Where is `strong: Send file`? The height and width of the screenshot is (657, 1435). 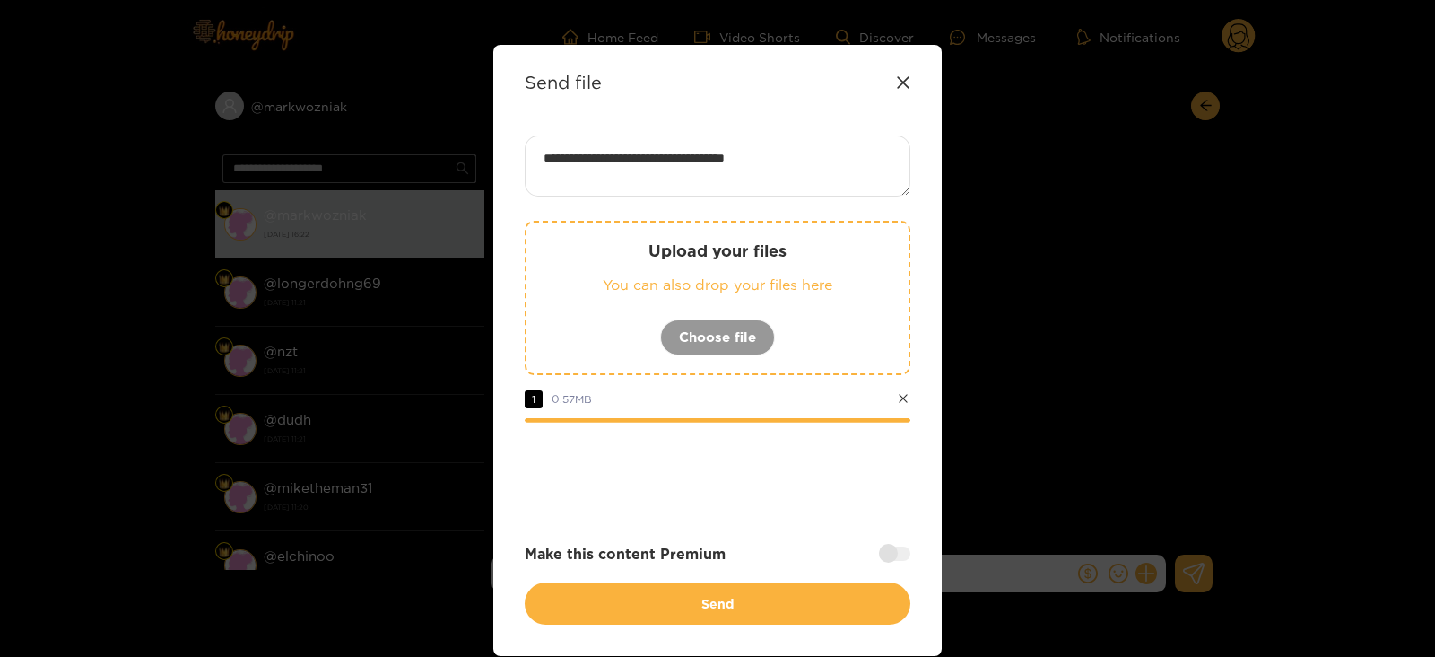
strong: Send file is located at coordinates (563, 82).